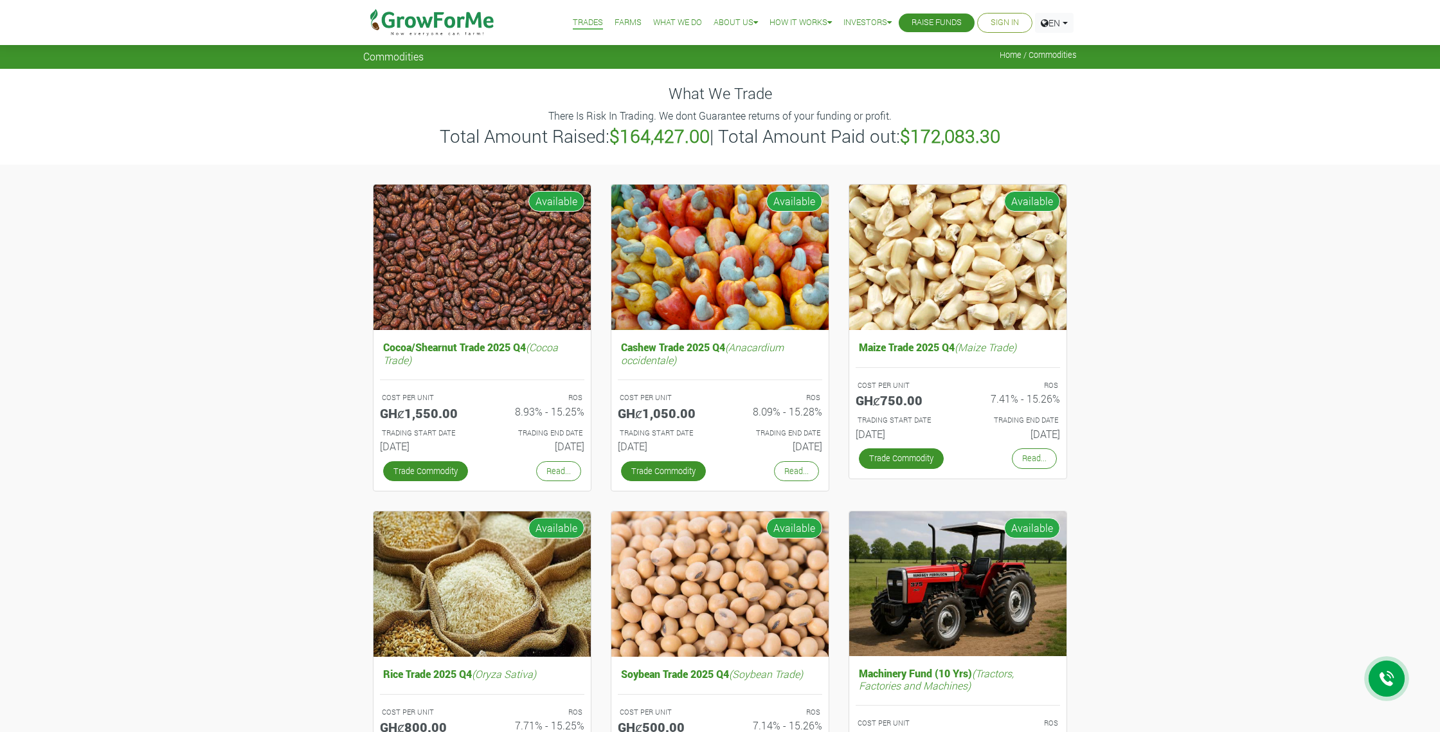 The image size is (1440, 732). What do you see at coordinates (482, 397) in the screenshot?
I see `a: Cocoa/Shearnut Trade 2025 Q4(Cocoa Trade) COST PER UNIT GHȼ1,550.00 ROS 8.93% - 15.25% TRADING ST...` at bounding box center [482, 397].